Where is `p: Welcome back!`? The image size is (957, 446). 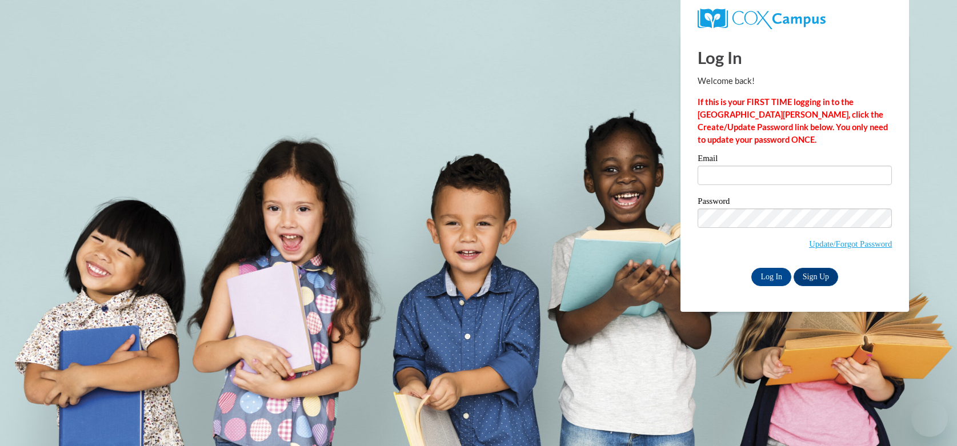
p: Welcome back! is located at coordinates (795, 81).